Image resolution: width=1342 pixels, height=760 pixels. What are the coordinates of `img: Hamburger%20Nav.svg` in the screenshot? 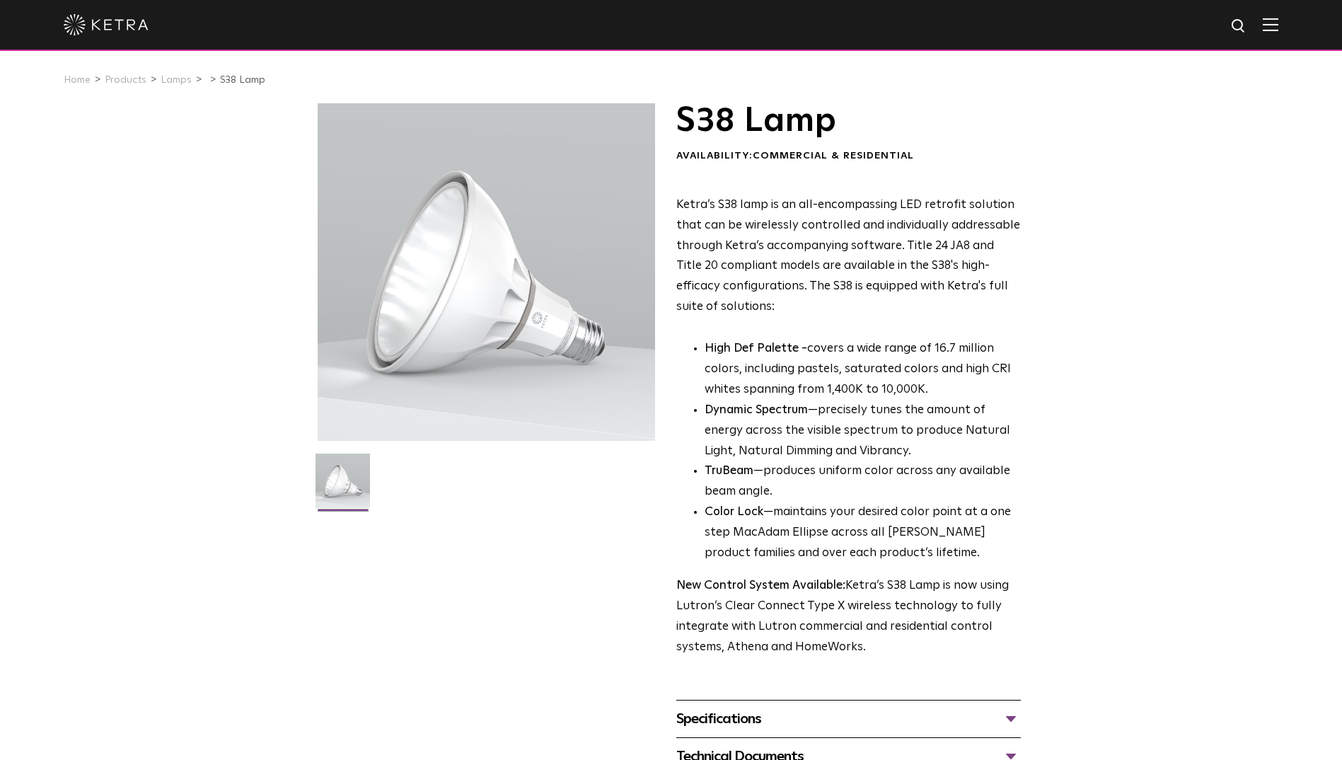 It's located at (1270, 24).